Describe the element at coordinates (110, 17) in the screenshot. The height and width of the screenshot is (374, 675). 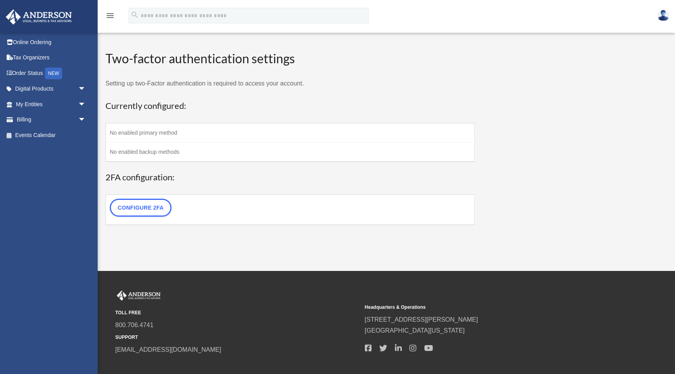
I see `a: menu` at that location.